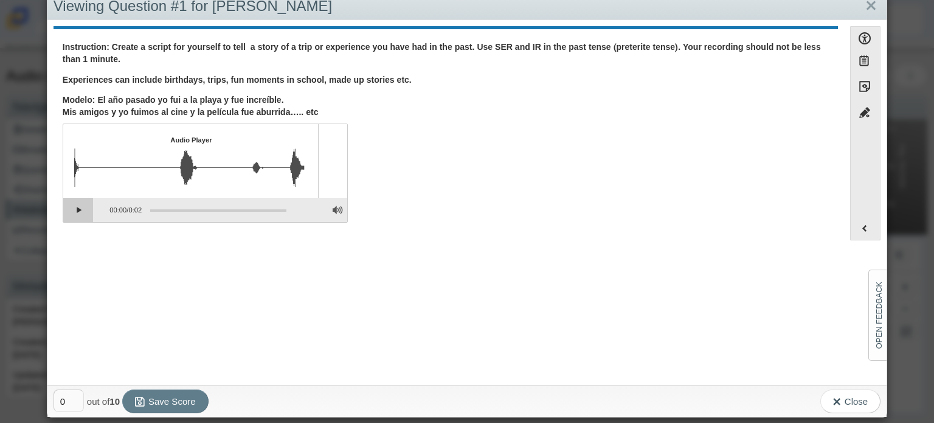 This screenshot has height=423, width=934. What do you see at coordinates (237, 80) in the screenshot?
I see `b: Experiences can include birthdays, trips, fun moments in school, made up stories etc.` at bounding box center [237, 80].